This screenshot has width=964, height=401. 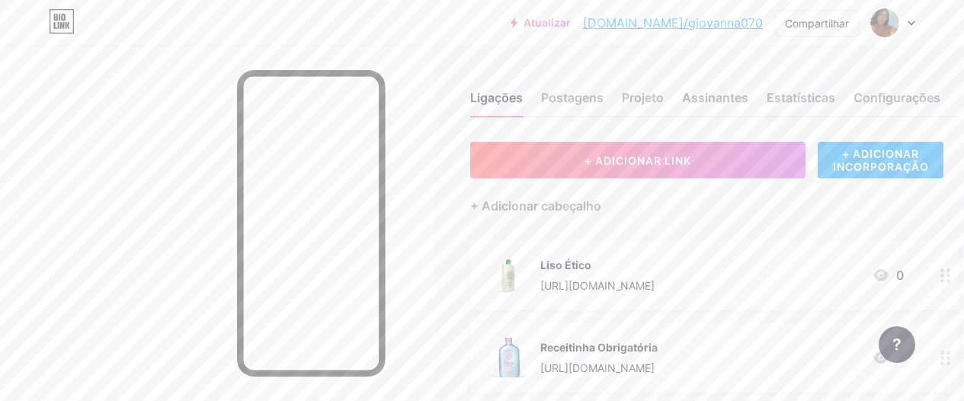 I want to click on font: Liso Ético, so click(x=565, y=264).